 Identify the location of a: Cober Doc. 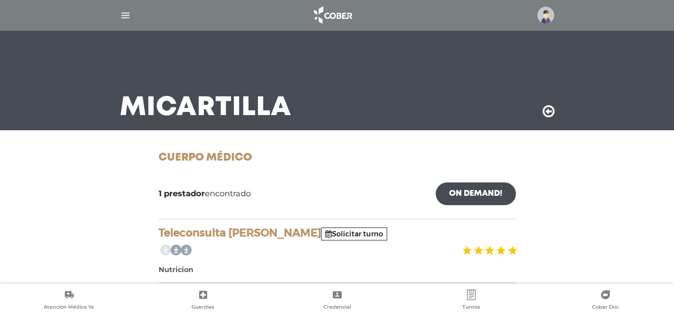
(605, 300).